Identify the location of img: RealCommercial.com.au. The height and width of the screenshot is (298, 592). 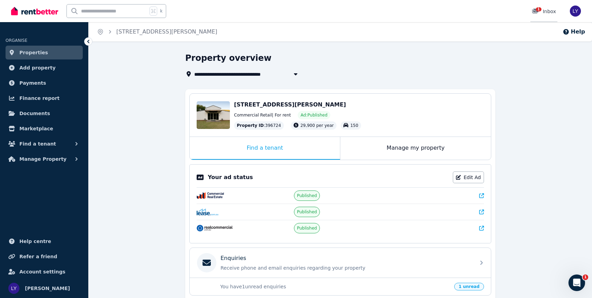
(215, 229).